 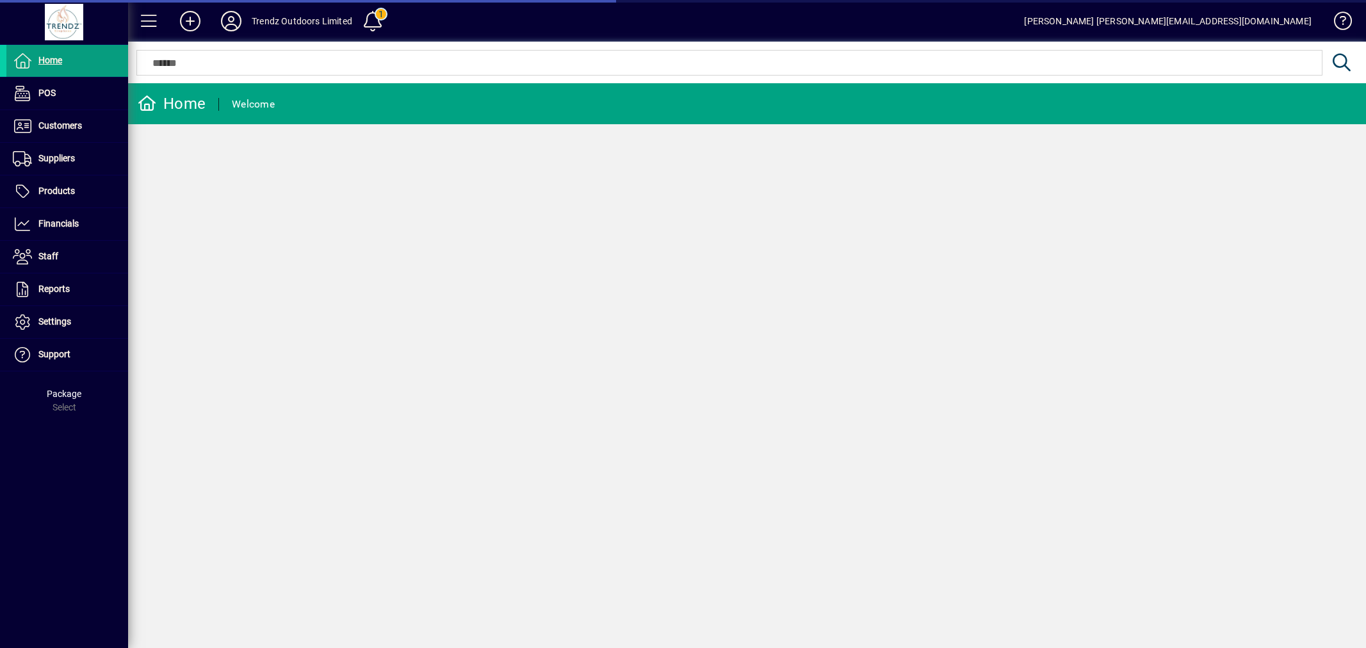 I want to click on span: Home, so click(x=50, y=60).